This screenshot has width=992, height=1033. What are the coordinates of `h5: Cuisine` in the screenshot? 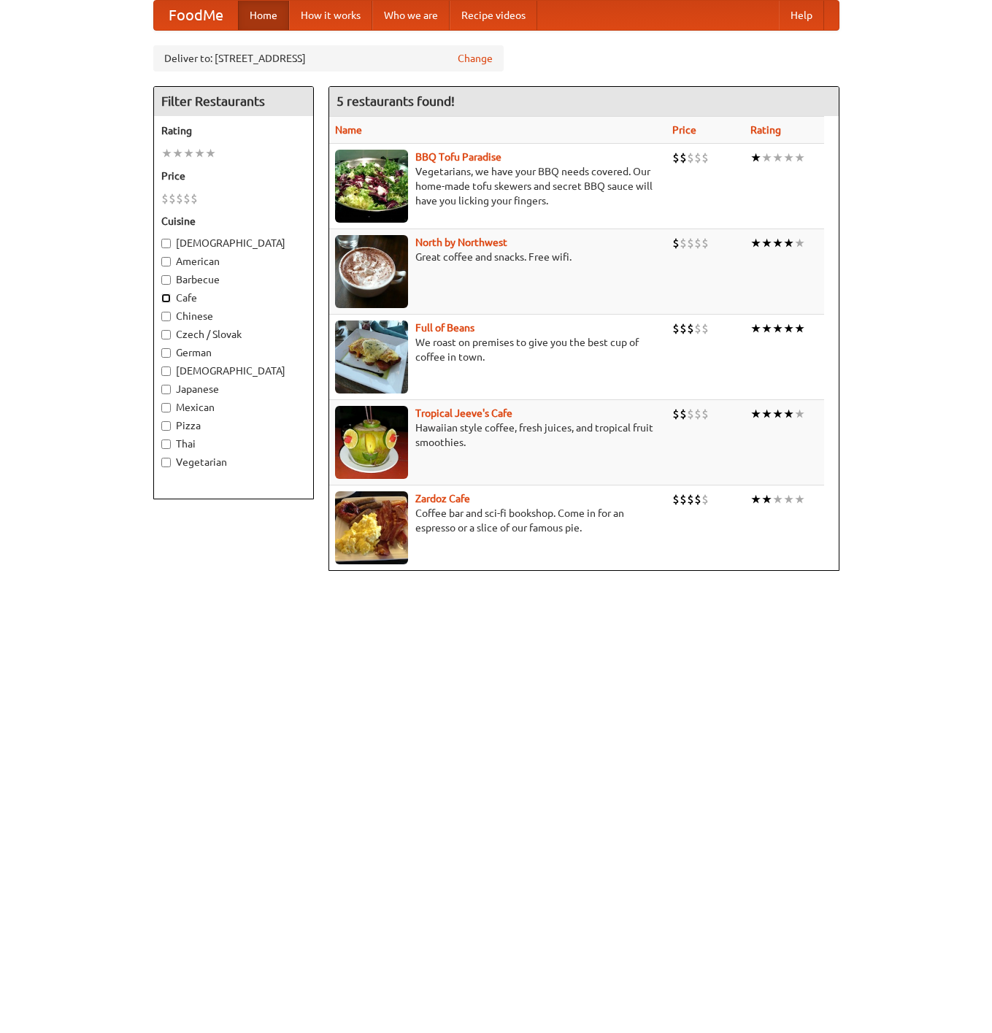 It's located at (234, 221).